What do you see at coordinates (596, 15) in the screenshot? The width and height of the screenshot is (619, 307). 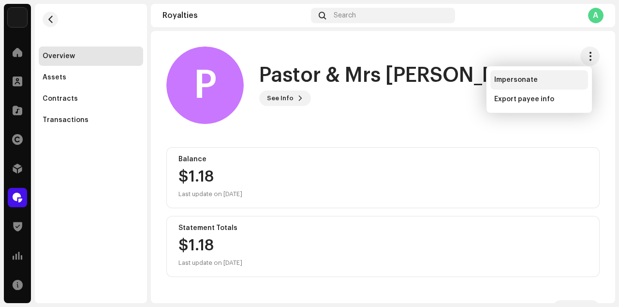 I see `div: A` at bounding box center [596, 15].